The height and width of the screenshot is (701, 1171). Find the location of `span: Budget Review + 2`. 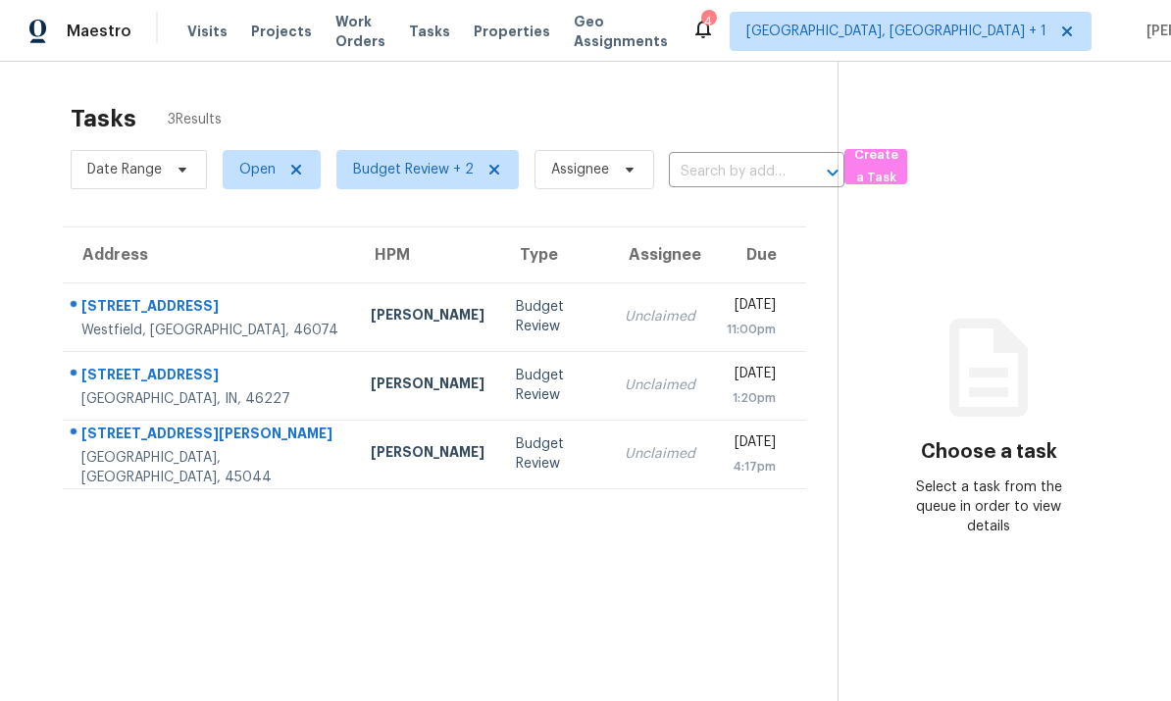

span: Budget Review + 2 is located at coordinates (413, 170).